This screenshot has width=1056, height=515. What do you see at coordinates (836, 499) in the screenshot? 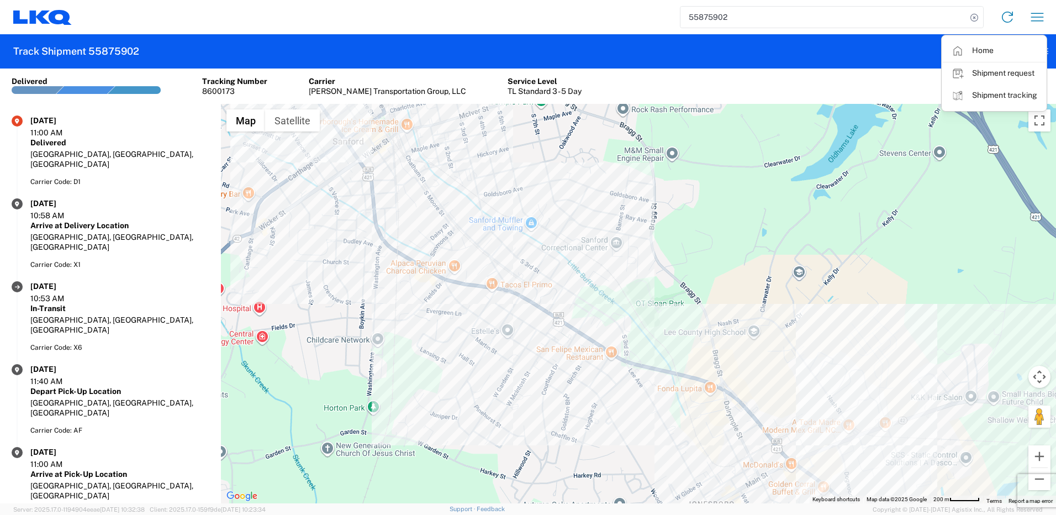
I see `button: Keyboard shortcuts` at bounding box center [836, 499].